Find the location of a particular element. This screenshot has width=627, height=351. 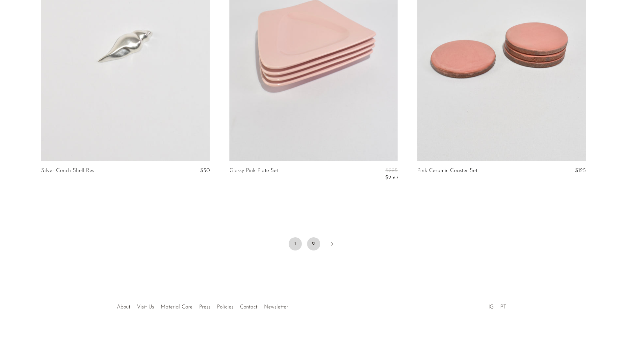

a: 2 is located at coordinates (314, 244).